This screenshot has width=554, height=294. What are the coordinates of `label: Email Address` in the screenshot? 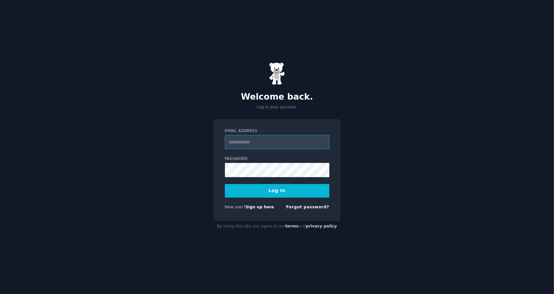 It's located at (277, 131).